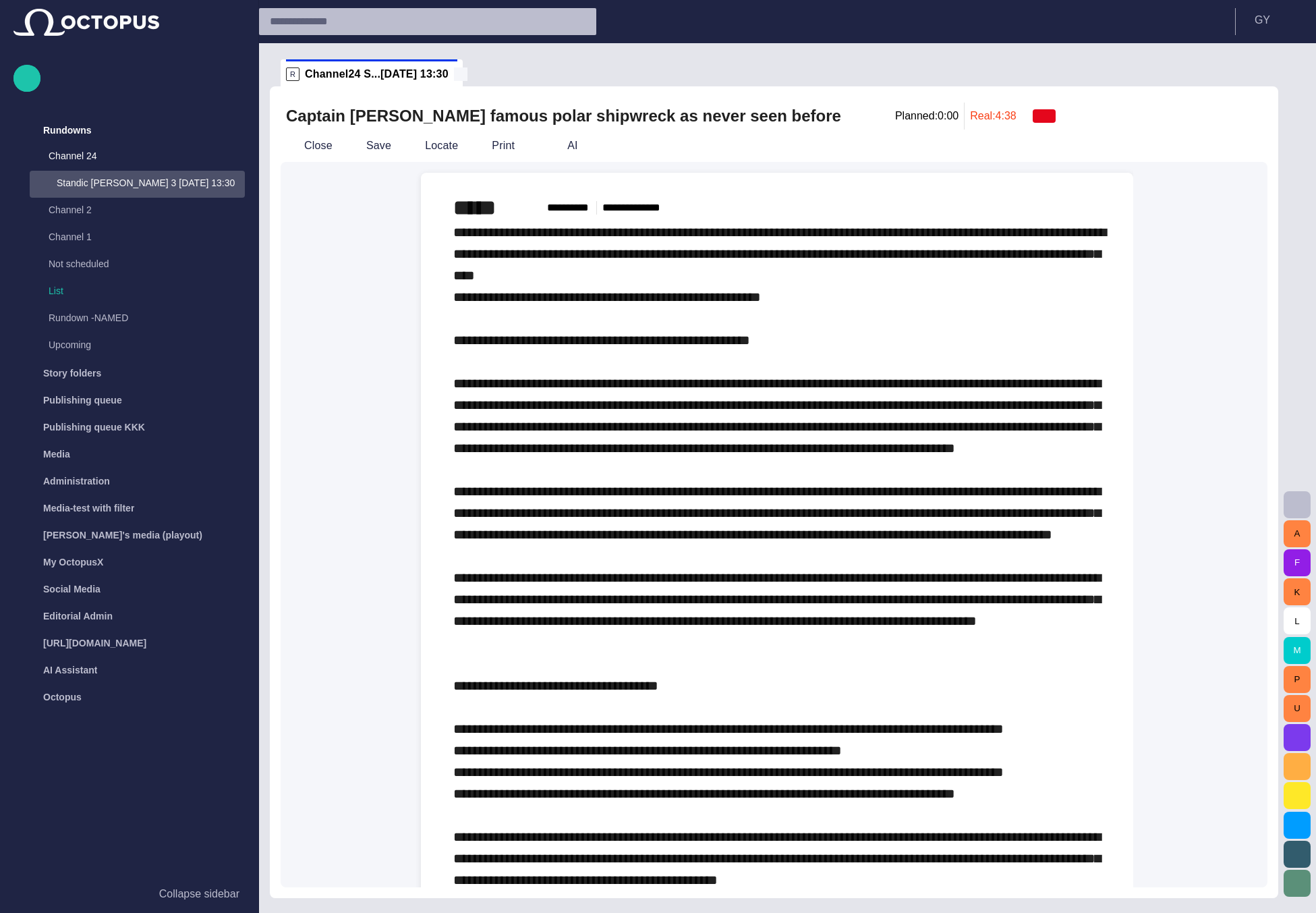 The width and height of the screenshot is (1316, 913). Describe the element at coordinates (72, 374) in the screenshot. I see `p: Story folders` at that location.